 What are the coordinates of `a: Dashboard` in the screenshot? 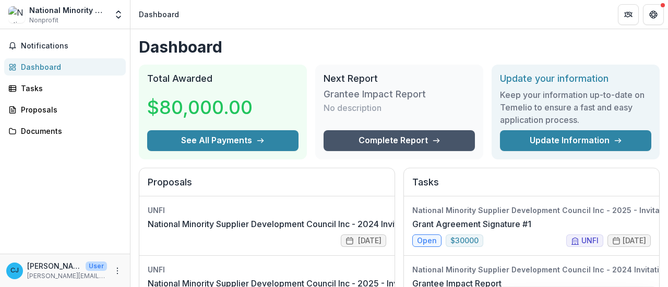 It's located at (65, 67).